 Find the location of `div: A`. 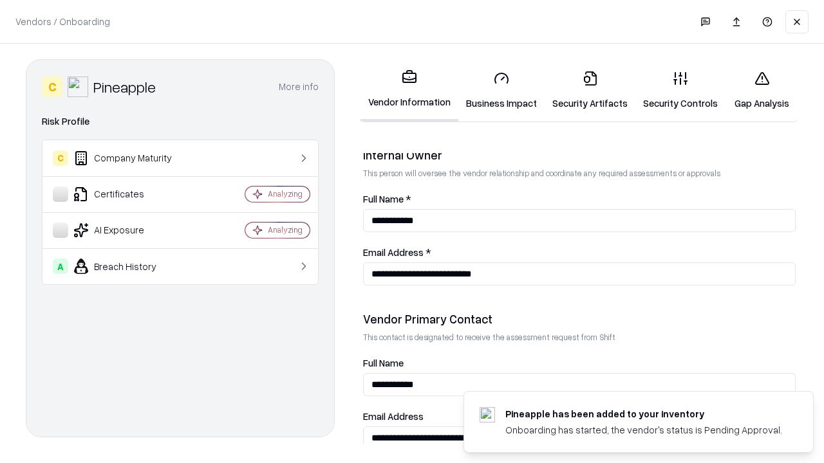

div: A is located at coordinates (60, 266).